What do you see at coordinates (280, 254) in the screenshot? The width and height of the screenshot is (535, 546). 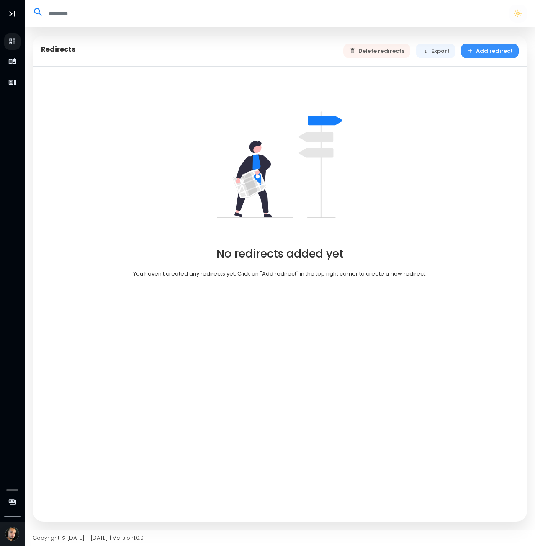 I see `h2: No redirects added yet` at bounding box center [280, 254].